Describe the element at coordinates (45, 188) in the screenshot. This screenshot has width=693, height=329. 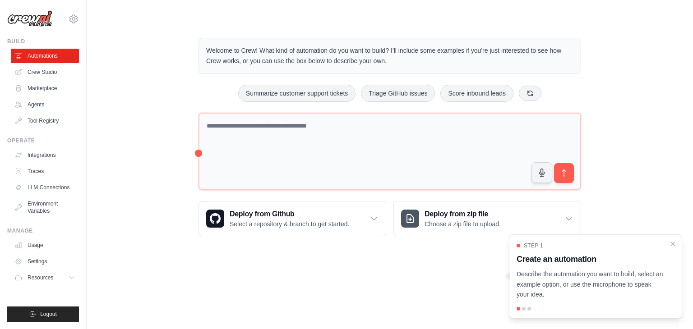
I see `a: LLM Connections` at that location.